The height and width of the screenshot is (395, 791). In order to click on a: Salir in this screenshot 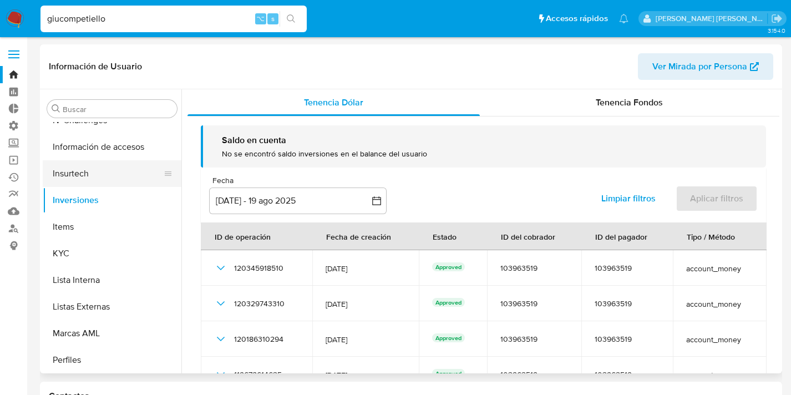, I will do `click(777, 18)`.